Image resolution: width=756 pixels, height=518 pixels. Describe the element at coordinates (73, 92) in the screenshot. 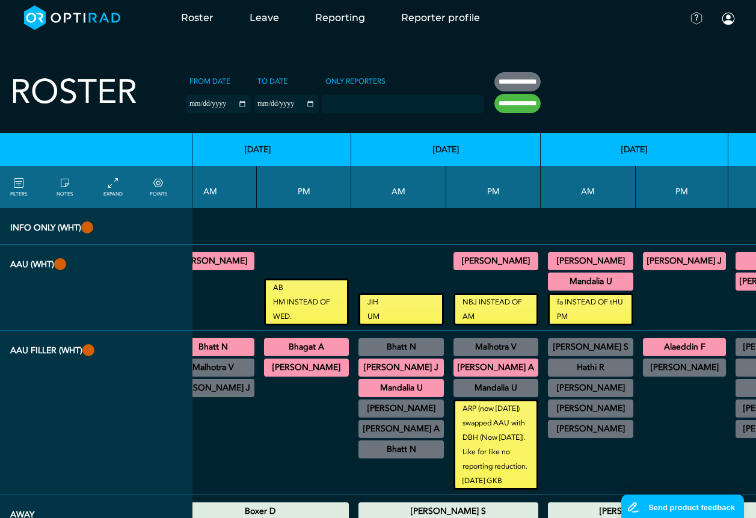

I see `h2: Roster` at that location.